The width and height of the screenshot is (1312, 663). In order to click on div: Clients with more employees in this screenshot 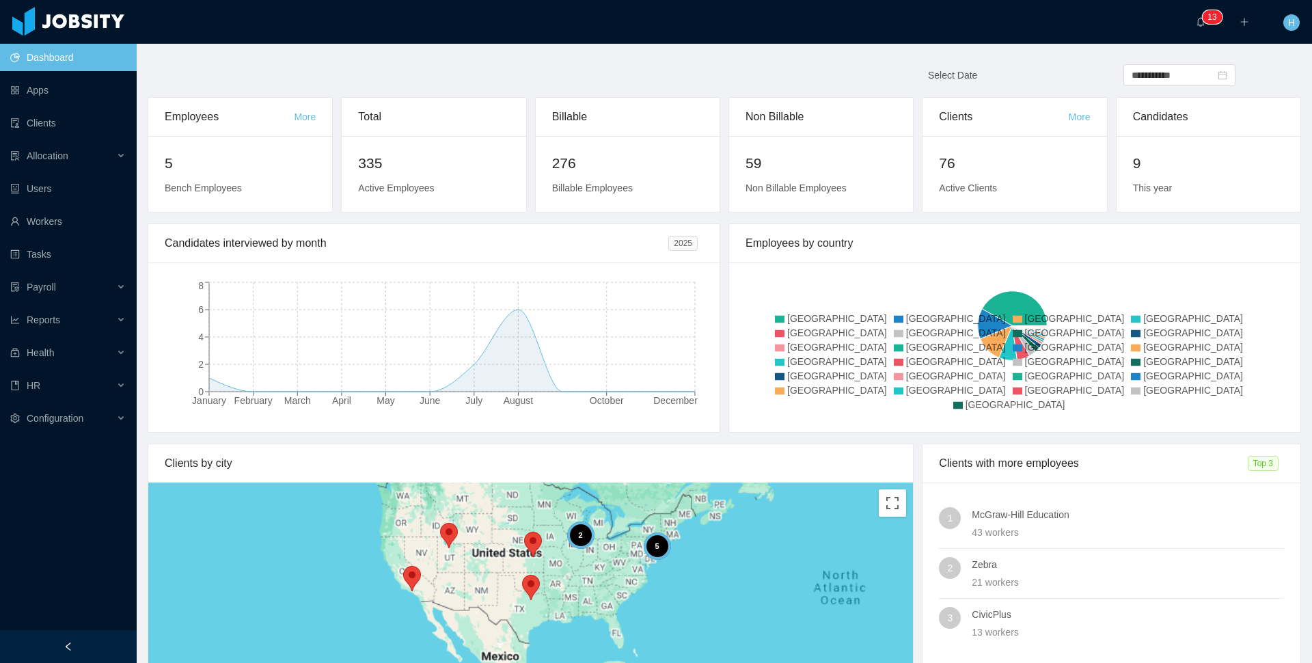, I will do `click(1093, 463)`.